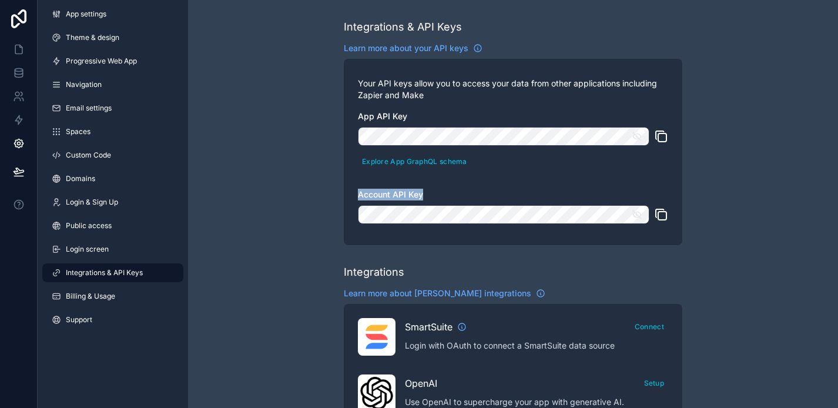 This screenshot has height=408, width=838. What do you see at coordinates (649, 325) in the screenshot?
I see `a: Connect` at bounding box center [649, 325].